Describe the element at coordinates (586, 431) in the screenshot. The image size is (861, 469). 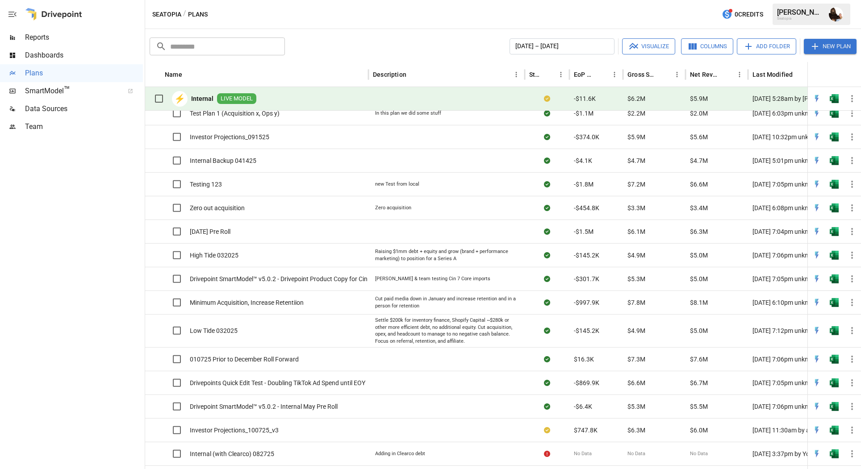
I see `span: $747.8K` at that location.